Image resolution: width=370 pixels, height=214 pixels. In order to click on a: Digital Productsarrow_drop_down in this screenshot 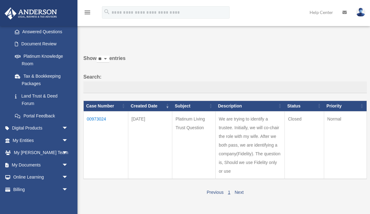, I will do `click(41, 128)`.